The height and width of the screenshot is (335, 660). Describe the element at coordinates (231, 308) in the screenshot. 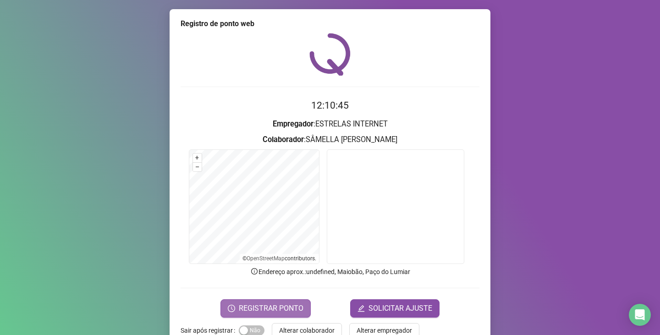

I see `span: clock-circle` at that location.